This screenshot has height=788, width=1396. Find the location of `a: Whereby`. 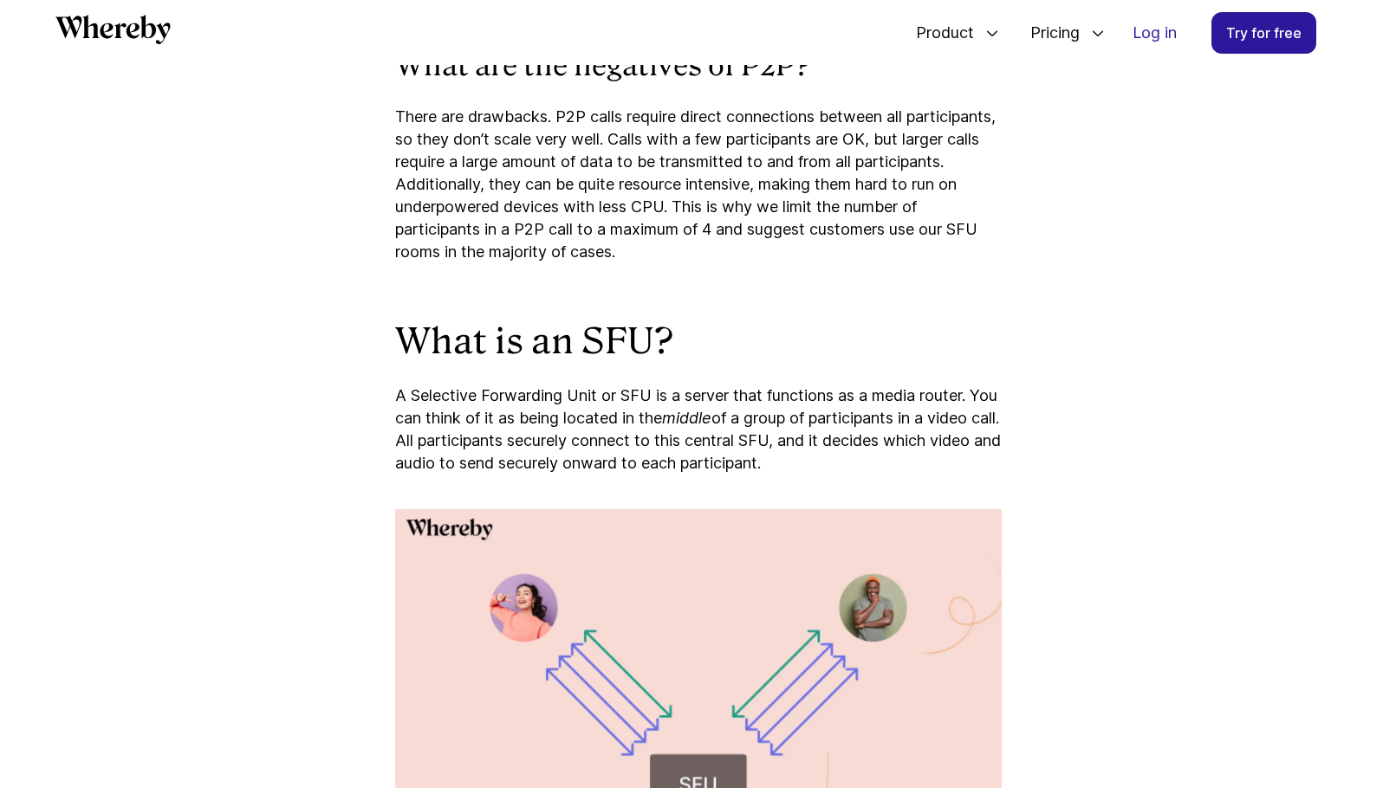

a: Whereby is located at coordinates (113, 32).